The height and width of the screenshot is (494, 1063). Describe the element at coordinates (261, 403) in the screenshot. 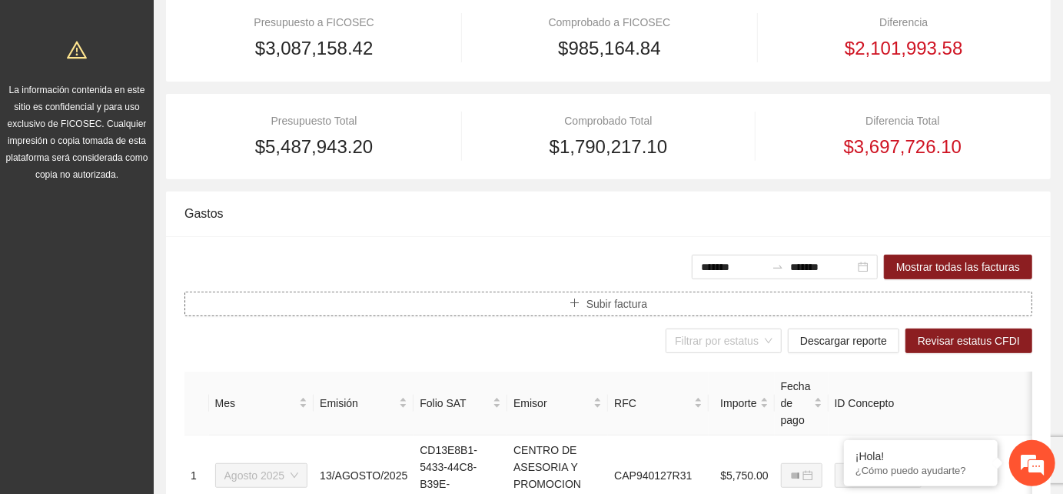

I see `th: Mes` at that location.